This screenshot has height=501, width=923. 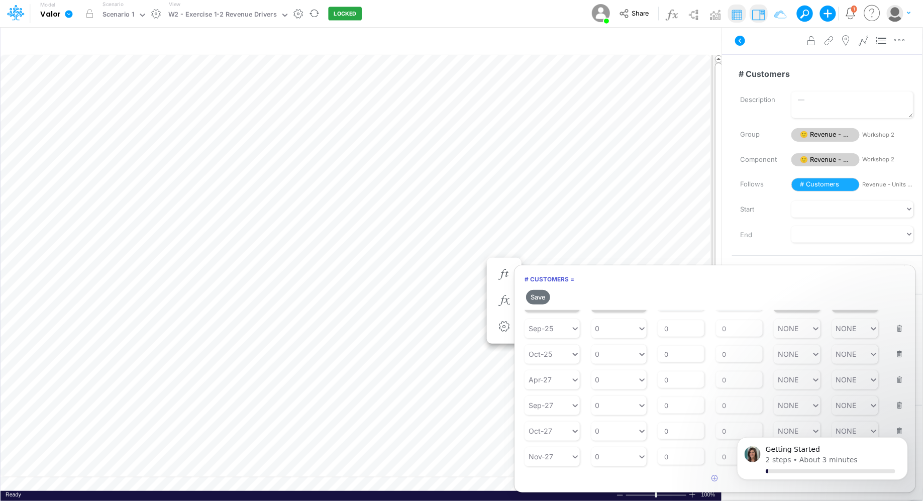 What do you see at coordinates (31, 29) in the screenshot?
I see `img: Profile image for Carissa` at bounding box center [31, 29].